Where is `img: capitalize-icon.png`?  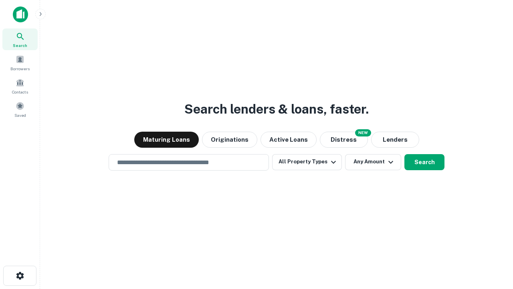 img: capitalize-icon.png is located at coordinates (20, 14).